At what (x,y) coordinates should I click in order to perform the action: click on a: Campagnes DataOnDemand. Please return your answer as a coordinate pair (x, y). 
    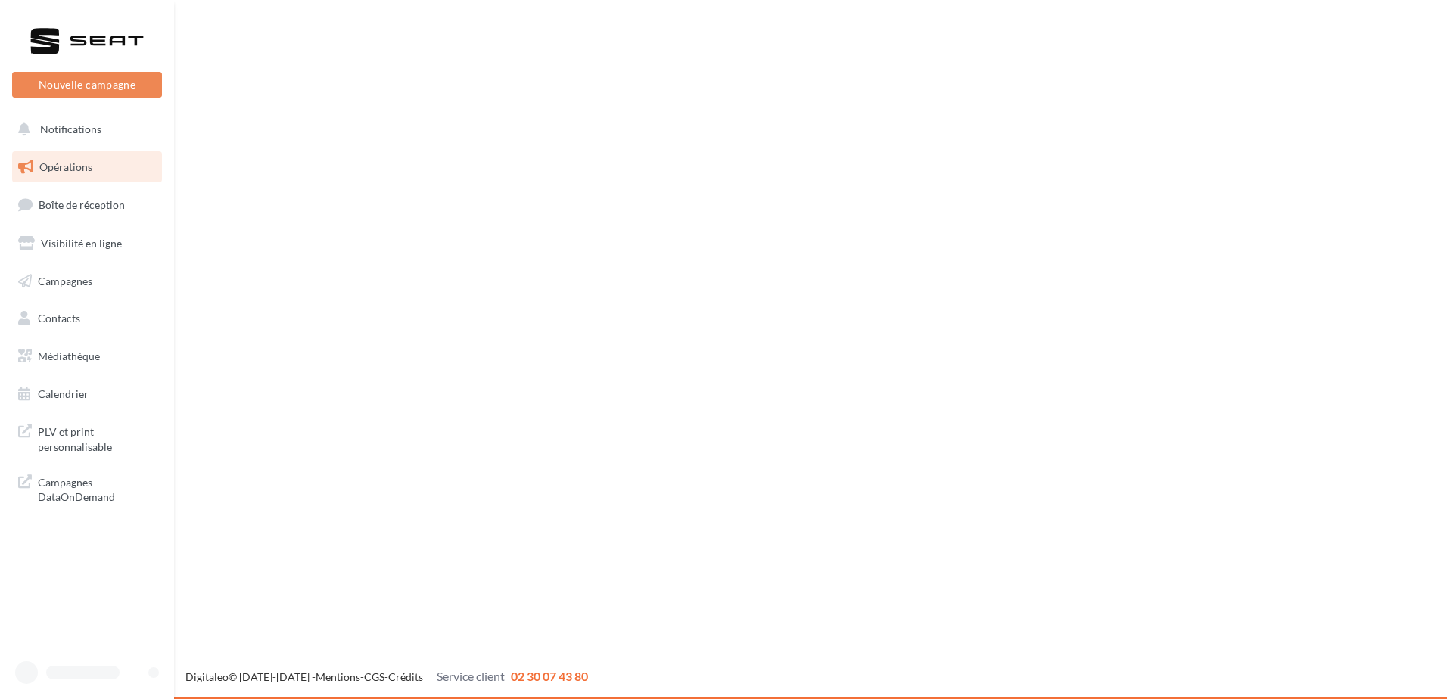
    Looking at the image, I should click on (87, 488).